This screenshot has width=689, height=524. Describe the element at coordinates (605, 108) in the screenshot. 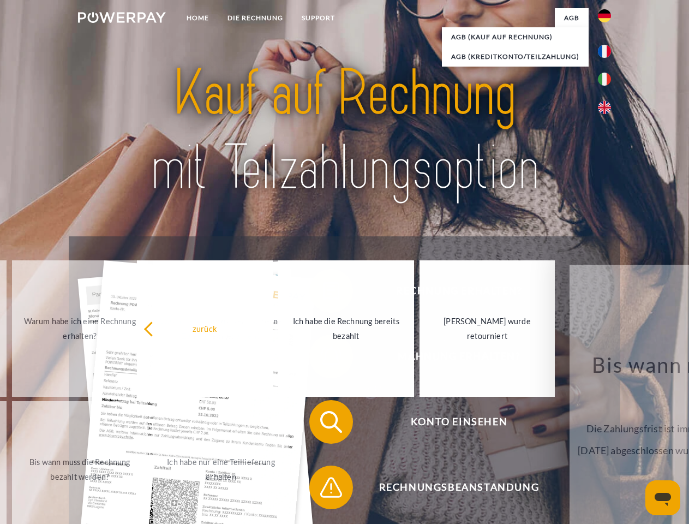

I see `img: en` at that location.